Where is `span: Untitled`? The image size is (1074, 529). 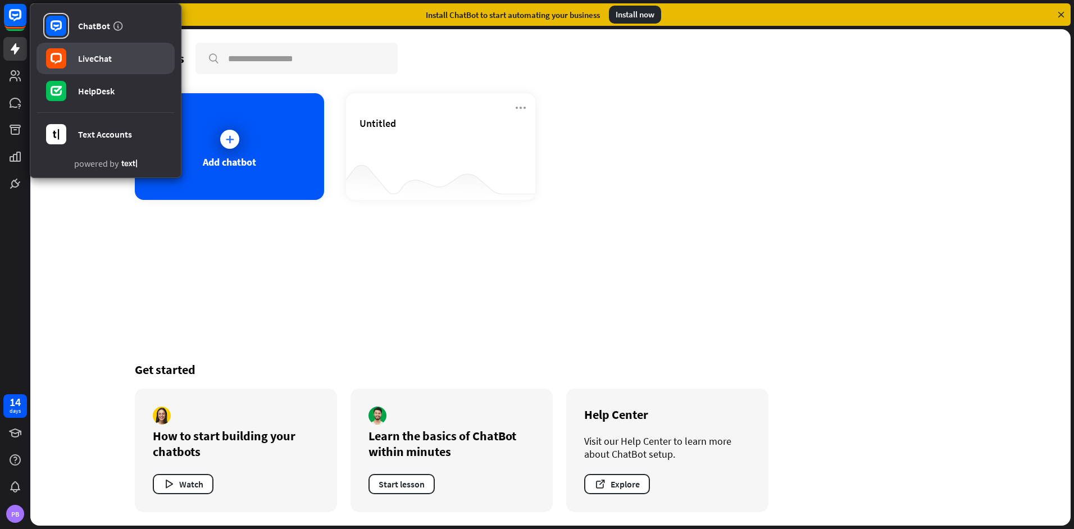
span: Untitled is located at coordinates (377, 123).